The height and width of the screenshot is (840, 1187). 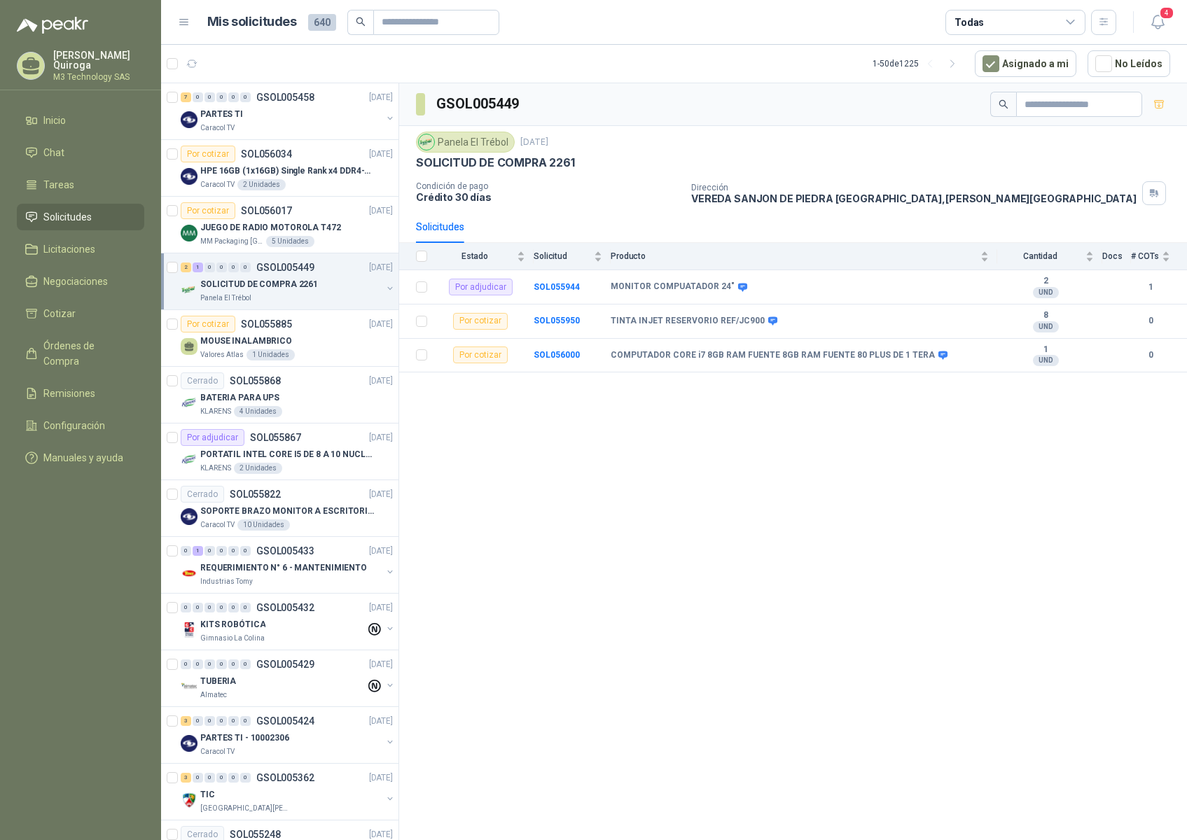 What do you see at coordinates (81, 120) in the screenshot?
I see `a: Inicio` at bounding box center [81, 120].